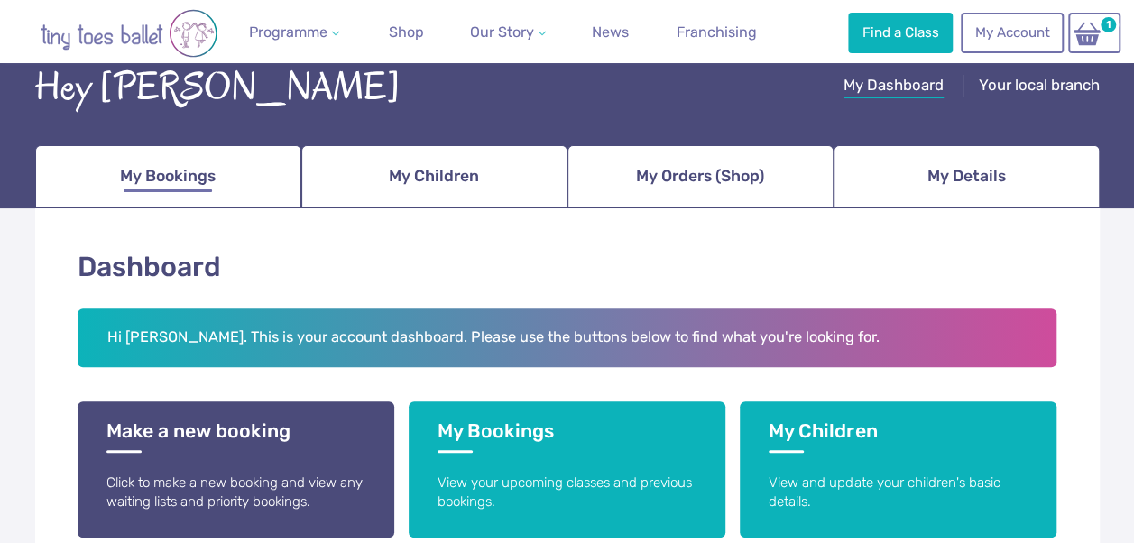 The image size is (1134, 543). Describe the element at coordinates (610, 32) in the screenshot. I see `a: News` at that location.